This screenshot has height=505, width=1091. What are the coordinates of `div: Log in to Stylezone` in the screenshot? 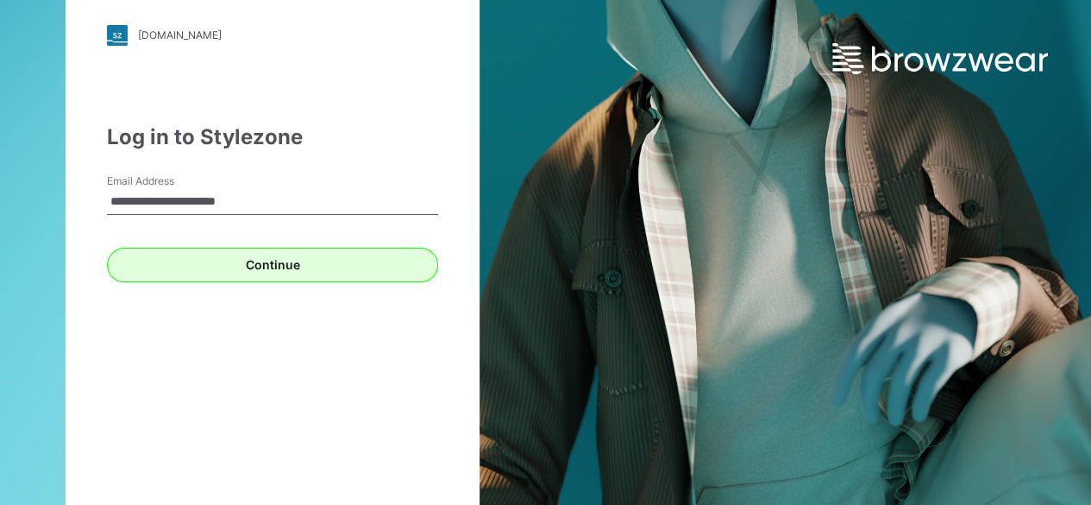 It's located at (273, 137).